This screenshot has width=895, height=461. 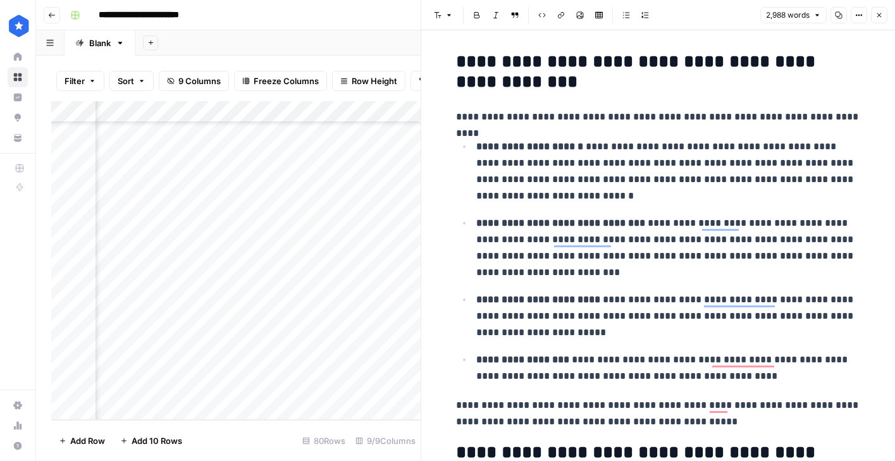 I want to click on span: 2,988 words, so click(x=787, y=15).